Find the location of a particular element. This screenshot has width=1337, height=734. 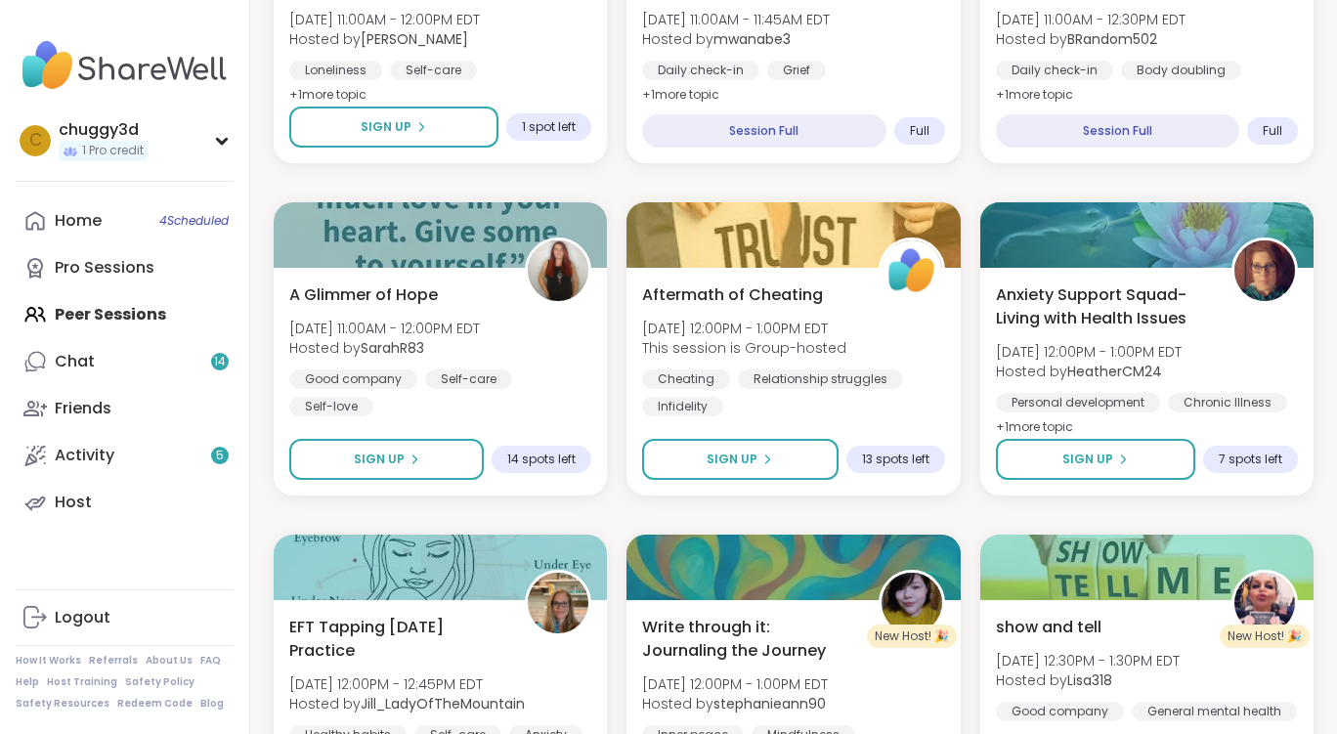

div: Loneliness is located at coordinates (335, 70).